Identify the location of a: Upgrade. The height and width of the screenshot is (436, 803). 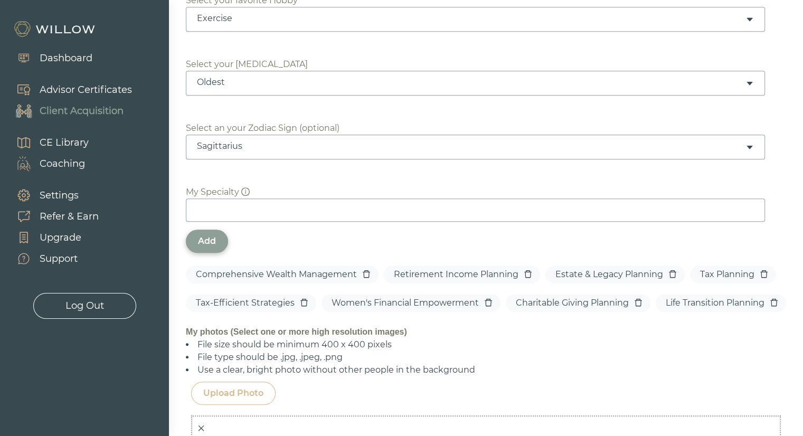
(52, 237).